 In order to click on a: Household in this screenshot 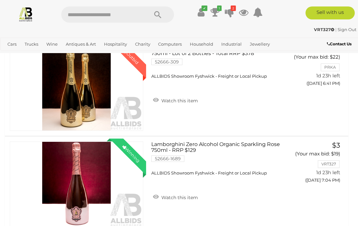, I will do `click(202, 44)`.